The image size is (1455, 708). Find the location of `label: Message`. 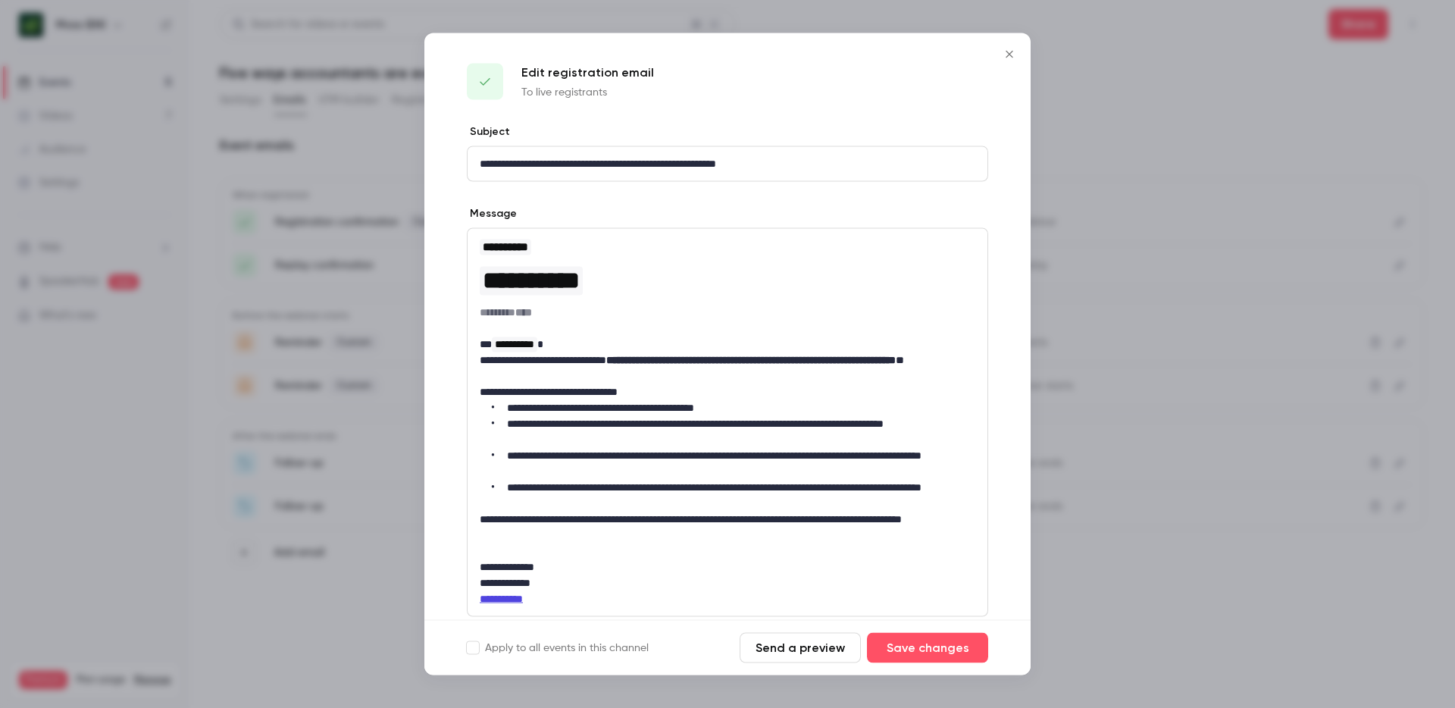

label: Message is located at coordinates (492, 214).